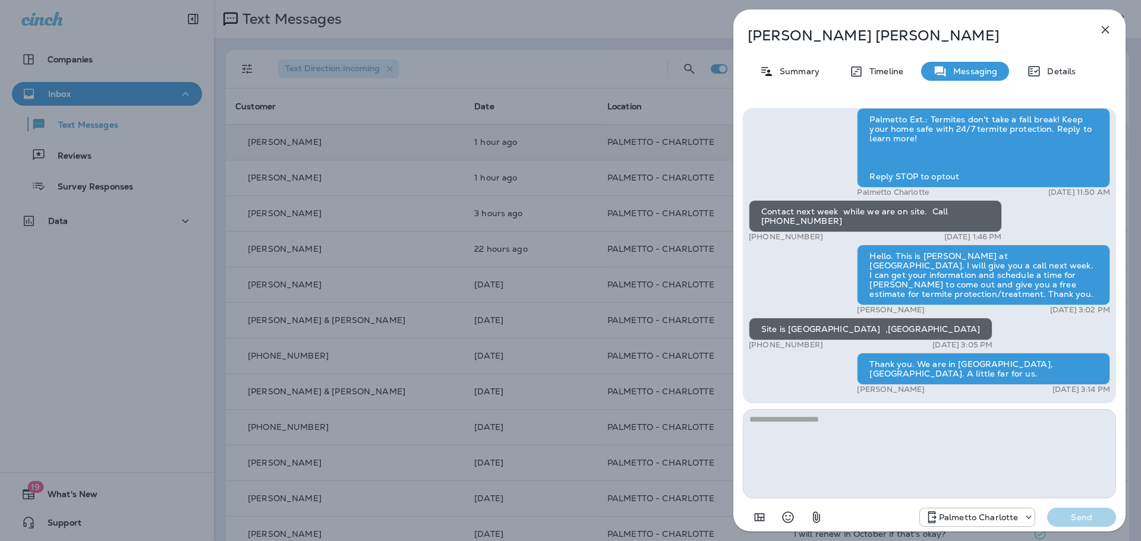 The width and height of the screenshot is (1141, 541). What do you see at coordinates (788, 517) in the screenshot?
I see `button: Select an emoji` at bounding box center [788, 517].